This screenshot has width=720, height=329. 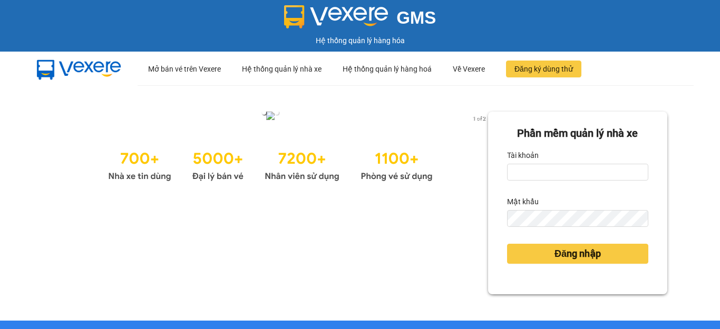 I want to click on input: Tài khoản, so click(x=577, y=172).